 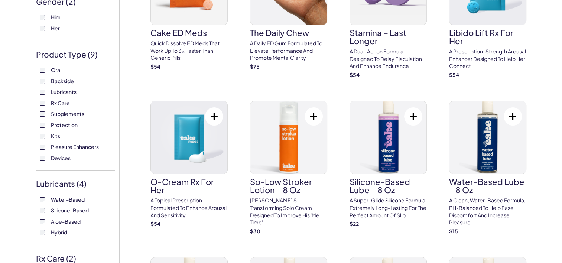 I want to click on span: Her, so click(x=55, y=28).